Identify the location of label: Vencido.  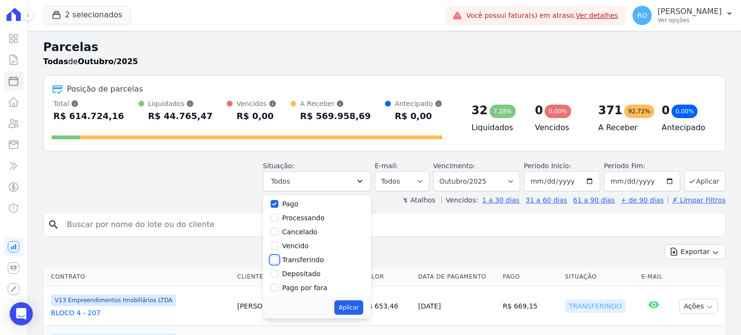
(295, 246).